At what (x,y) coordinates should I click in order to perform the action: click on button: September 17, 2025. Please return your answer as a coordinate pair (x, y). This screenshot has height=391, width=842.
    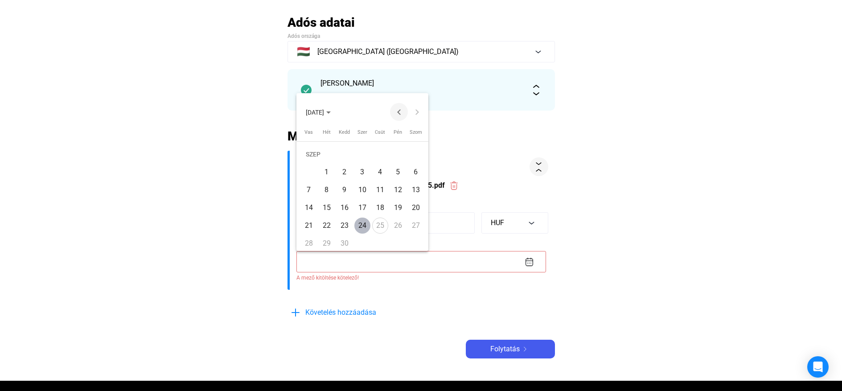
    Looking at the image, I should click on (362, 208).